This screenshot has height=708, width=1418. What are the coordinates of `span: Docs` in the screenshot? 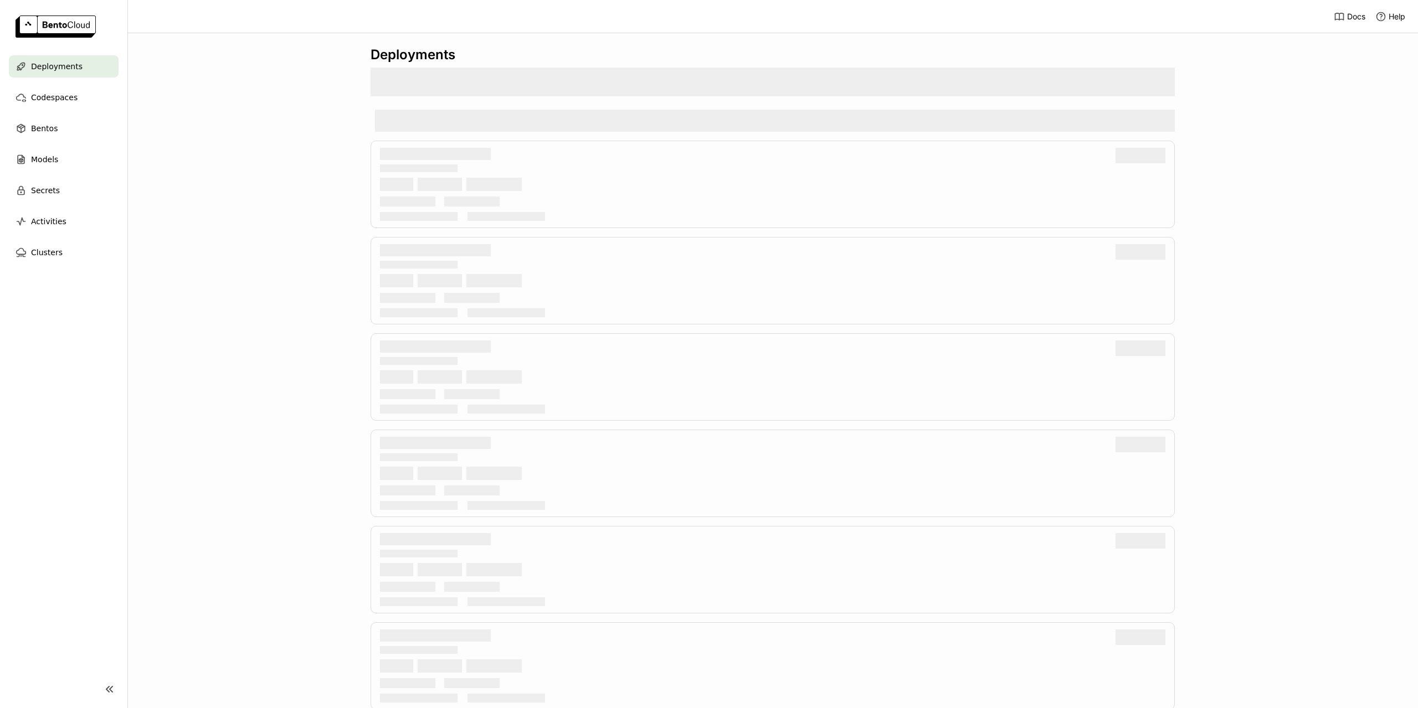 It's located at (1356, 17).